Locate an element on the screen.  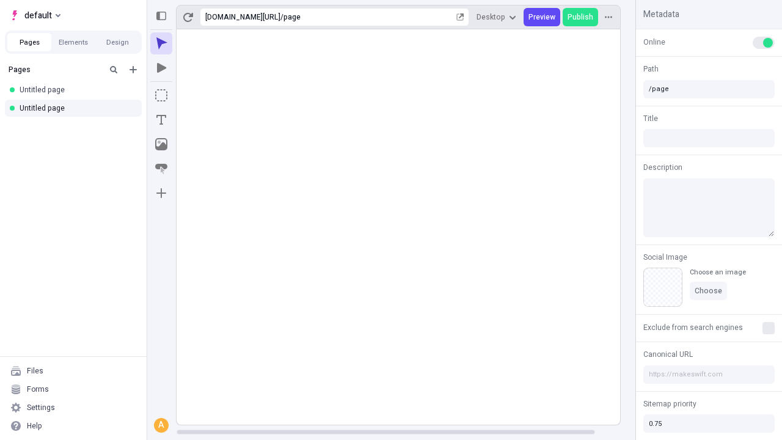
button: Publish is located at coordinates (580, 17).